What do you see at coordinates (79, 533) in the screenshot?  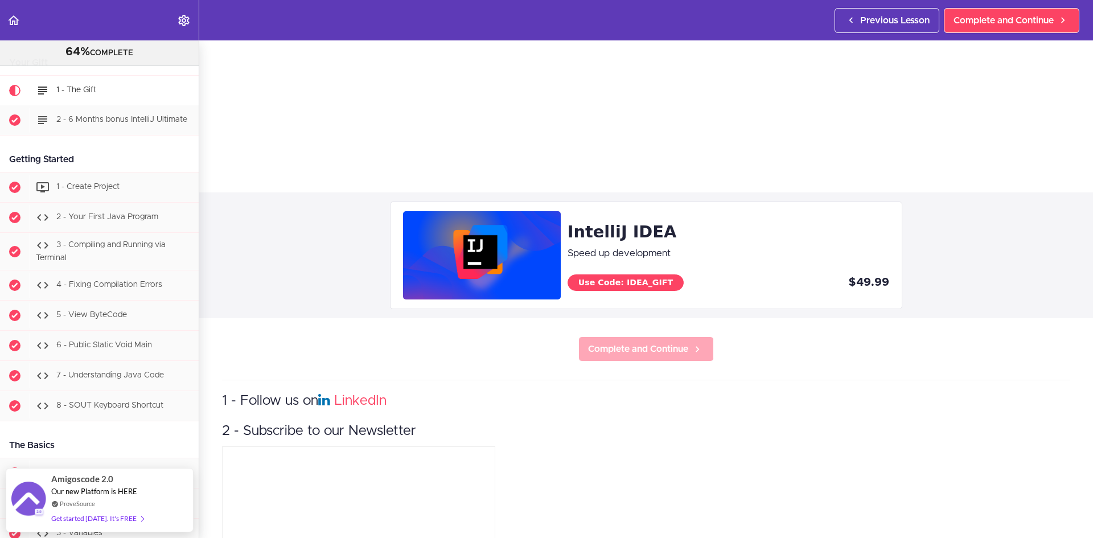 I see `span: 3 - Variables` at bounding box center [79, 533].